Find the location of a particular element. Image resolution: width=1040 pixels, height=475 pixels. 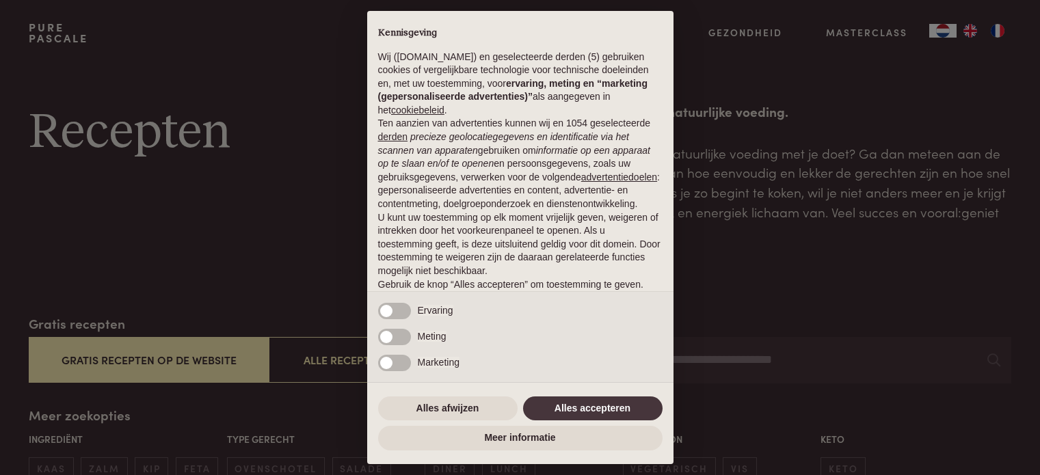

em: precieze geolocatiegegevens en identificatie via het scannen van apparaten is located at coordinates (503, 144).